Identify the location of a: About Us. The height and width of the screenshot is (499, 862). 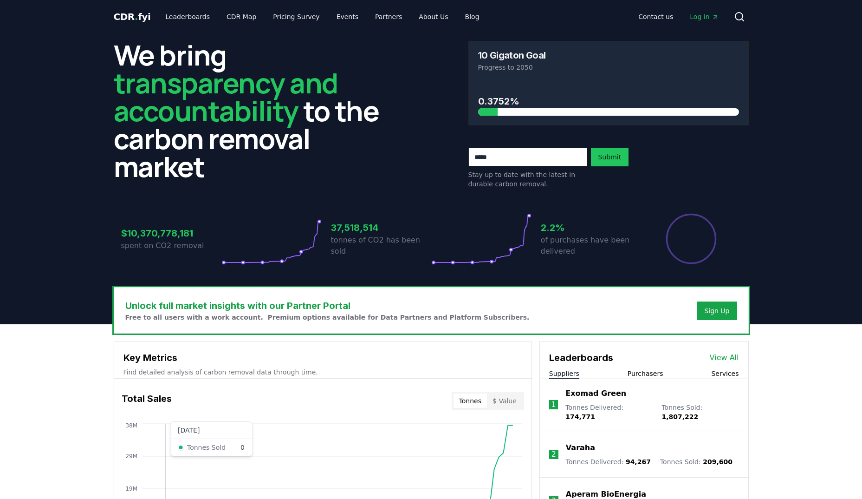
(433, 17).